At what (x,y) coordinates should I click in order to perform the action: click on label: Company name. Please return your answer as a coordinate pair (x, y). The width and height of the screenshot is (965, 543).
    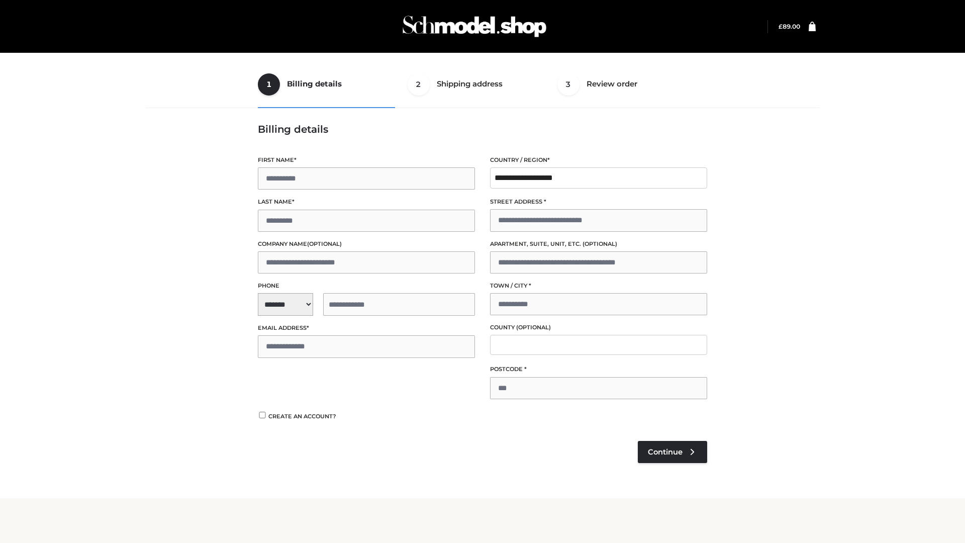
    Looking at the image, I should click on (366, 244).